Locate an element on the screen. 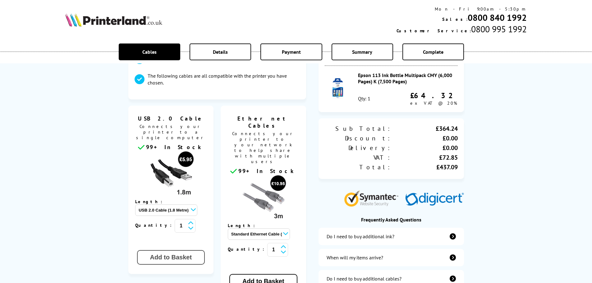 The image size is (592, 283). img: usb cable is located at coordinates (171, 174).